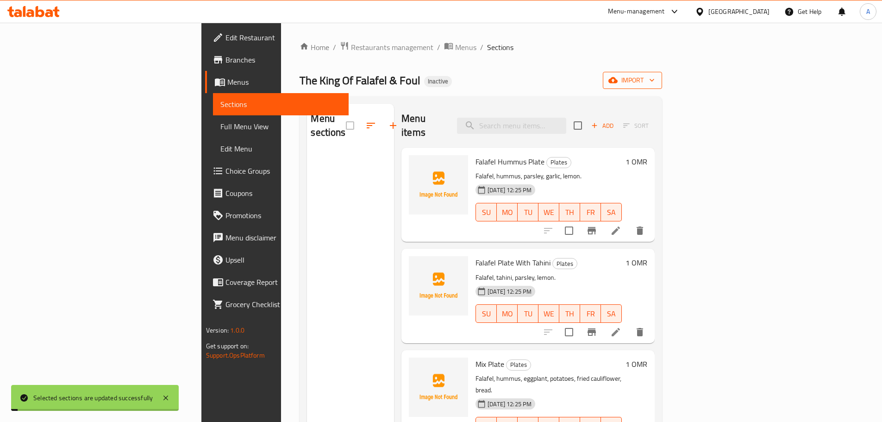 Image resolution: width=882 pixels, height=422 pixels. Describe the element at coordinates (277, 260) in the screenshot. I see `a: Upsell` at that location.